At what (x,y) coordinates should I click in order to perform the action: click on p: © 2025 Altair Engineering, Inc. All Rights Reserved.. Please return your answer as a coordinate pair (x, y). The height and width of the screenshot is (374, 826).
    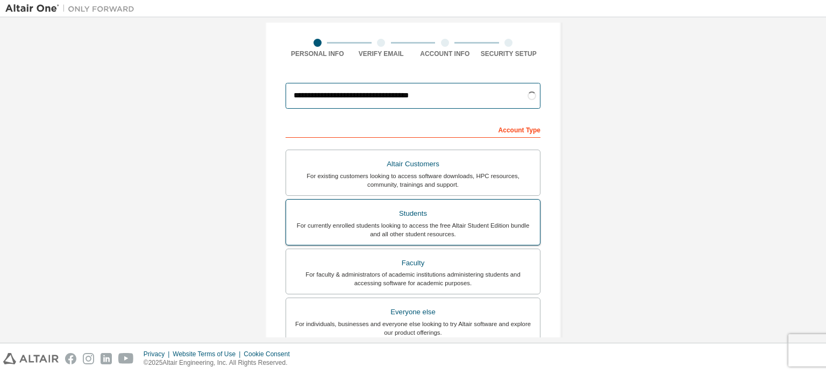
    Looking at the image, I should click on (220, 363).